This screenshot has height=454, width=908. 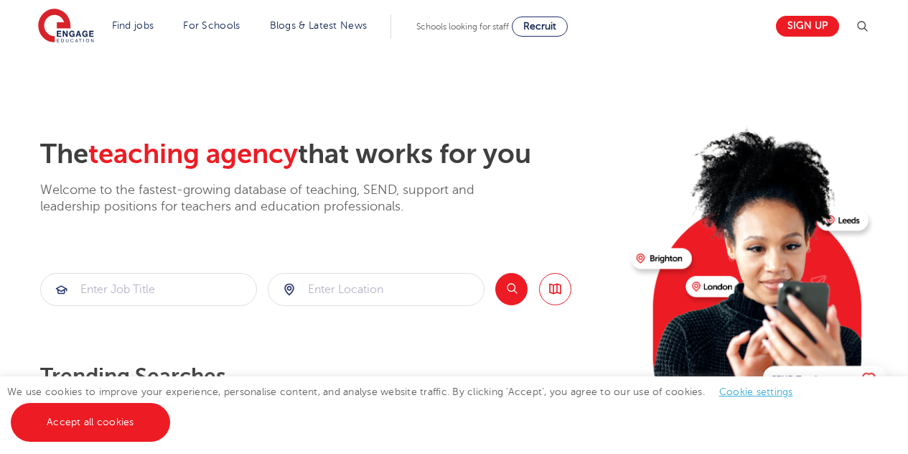 What do you see at coordinates (462, 27) in the screenshot?
I see `span: Schools looking for staff` at bounding box center [462, 27].